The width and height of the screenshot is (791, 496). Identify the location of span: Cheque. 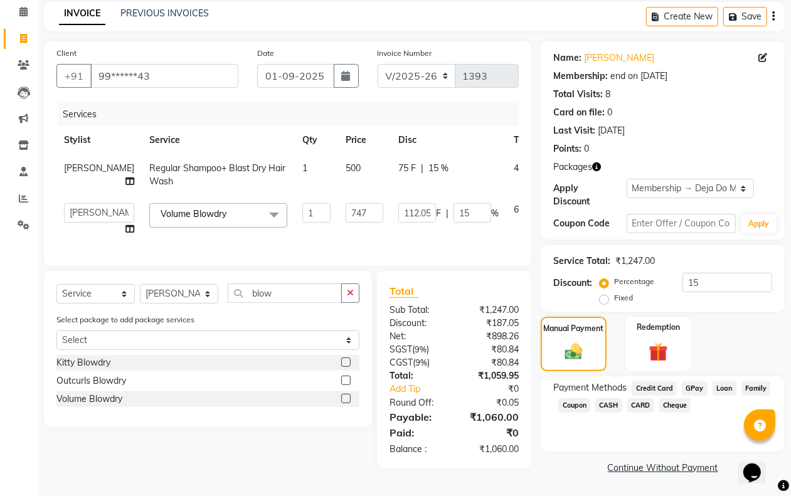
(675, 405).